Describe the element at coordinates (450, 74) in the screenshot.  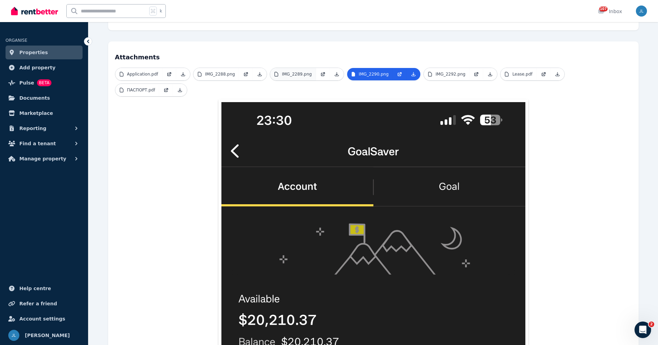
I see `p: IMG_2292.png` at that location.